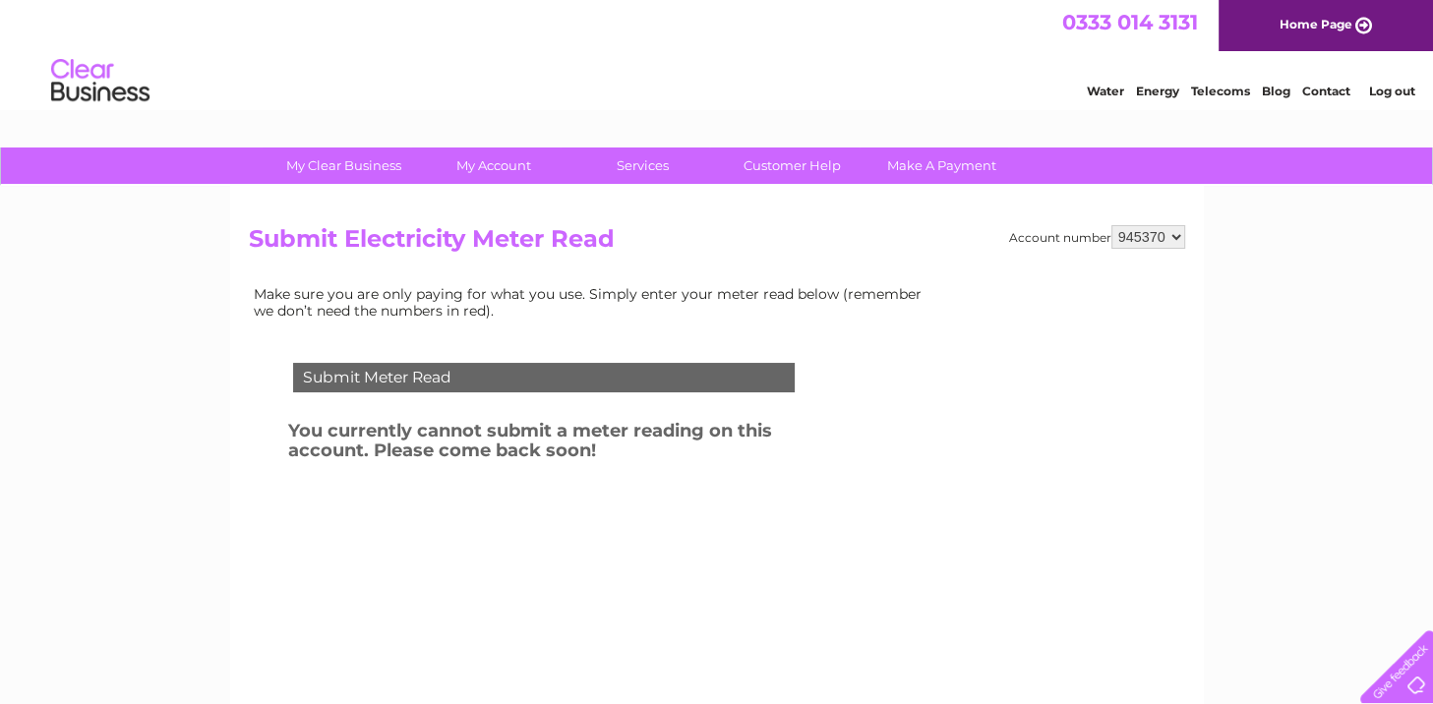 Image resolution: width=1433 pixels, height=704 pixels. Describe the element at coordinates (100, 81) in the screenshot. I see `img: logo.png` at that location.